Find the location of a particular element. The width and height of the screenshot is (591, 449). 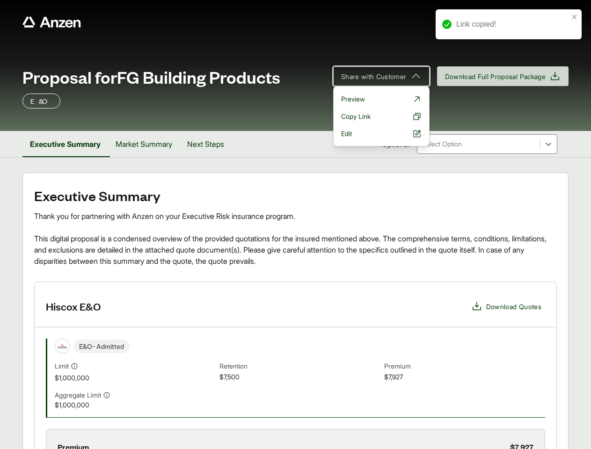

button: Copy Link is located at coordinates (381, 116).